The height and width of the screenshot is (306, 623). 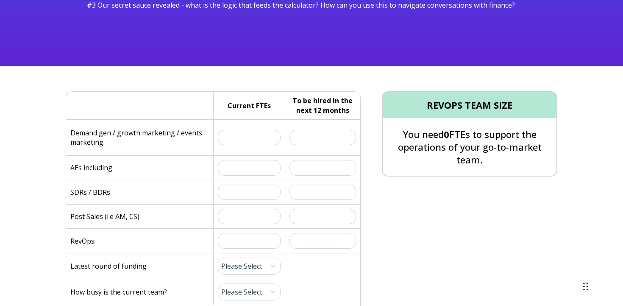 I want to click on p: You need FTEs to support the operations of your go-to-market team., so click(x=470, y=147).